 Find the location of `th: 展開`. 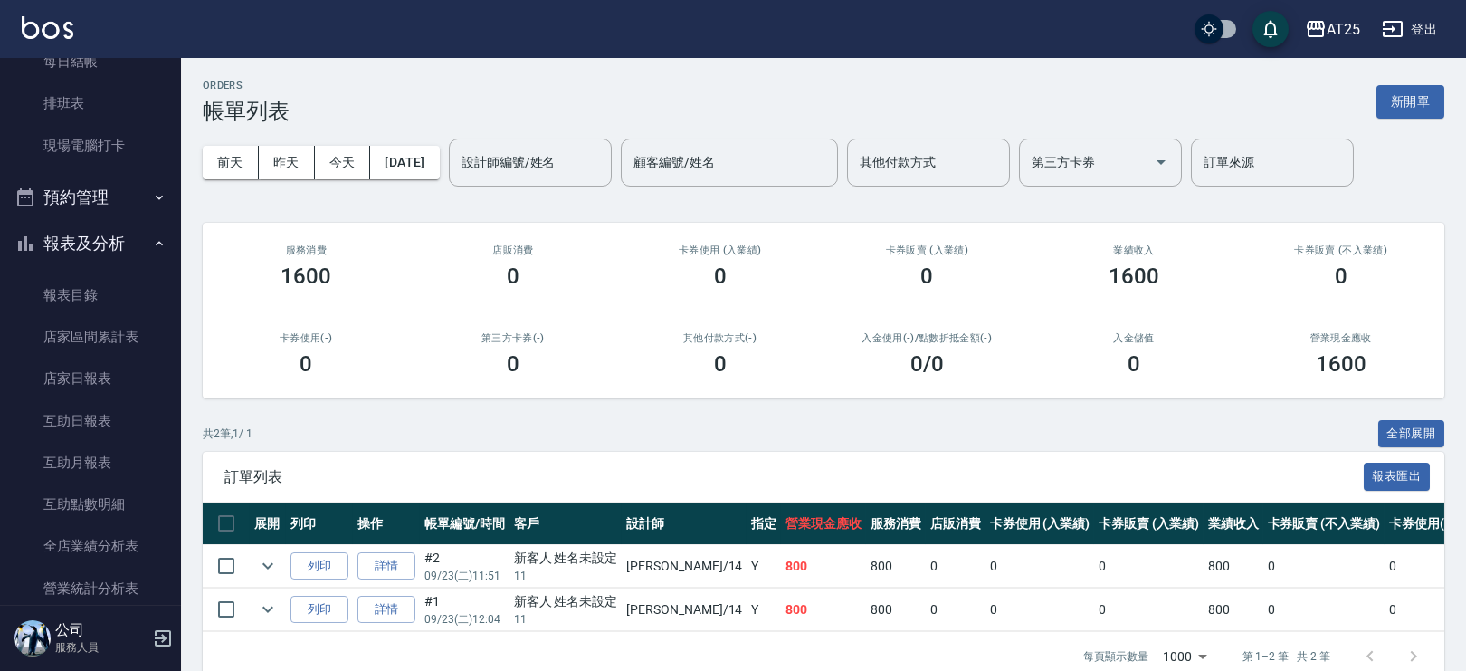

th: 展開 is located at coordinates (268, 523).